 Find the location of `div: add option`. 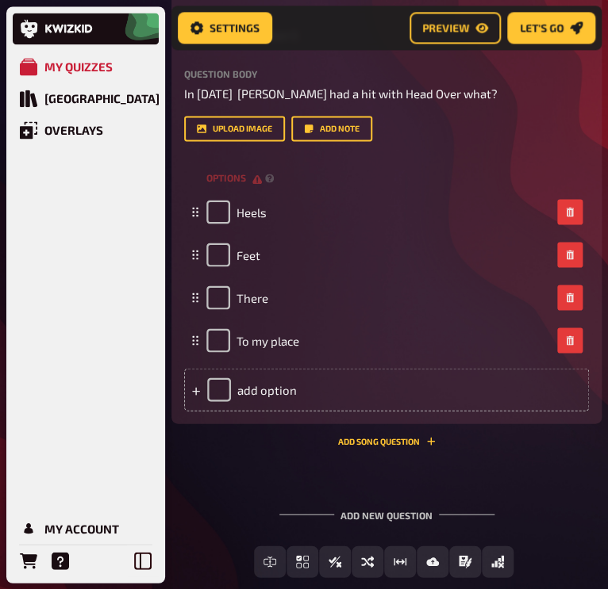

div: add option is located at coordinates (386, 390).